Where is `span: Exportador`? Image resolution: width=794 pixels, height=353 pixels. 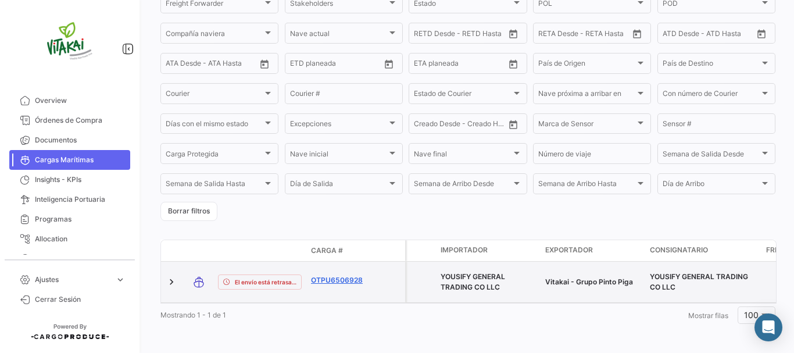 span: Exportador is located at coordinates (569, 250).